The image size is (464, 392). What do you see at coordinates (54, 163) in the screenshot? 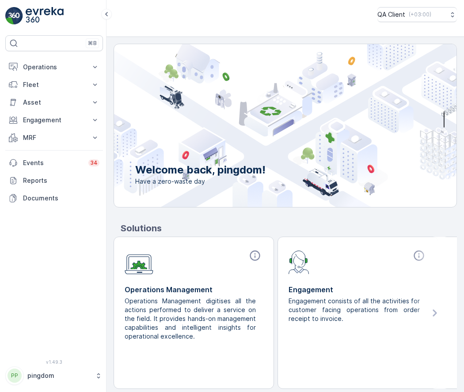
I see `a: Events34` at bounding box center [54, 163].